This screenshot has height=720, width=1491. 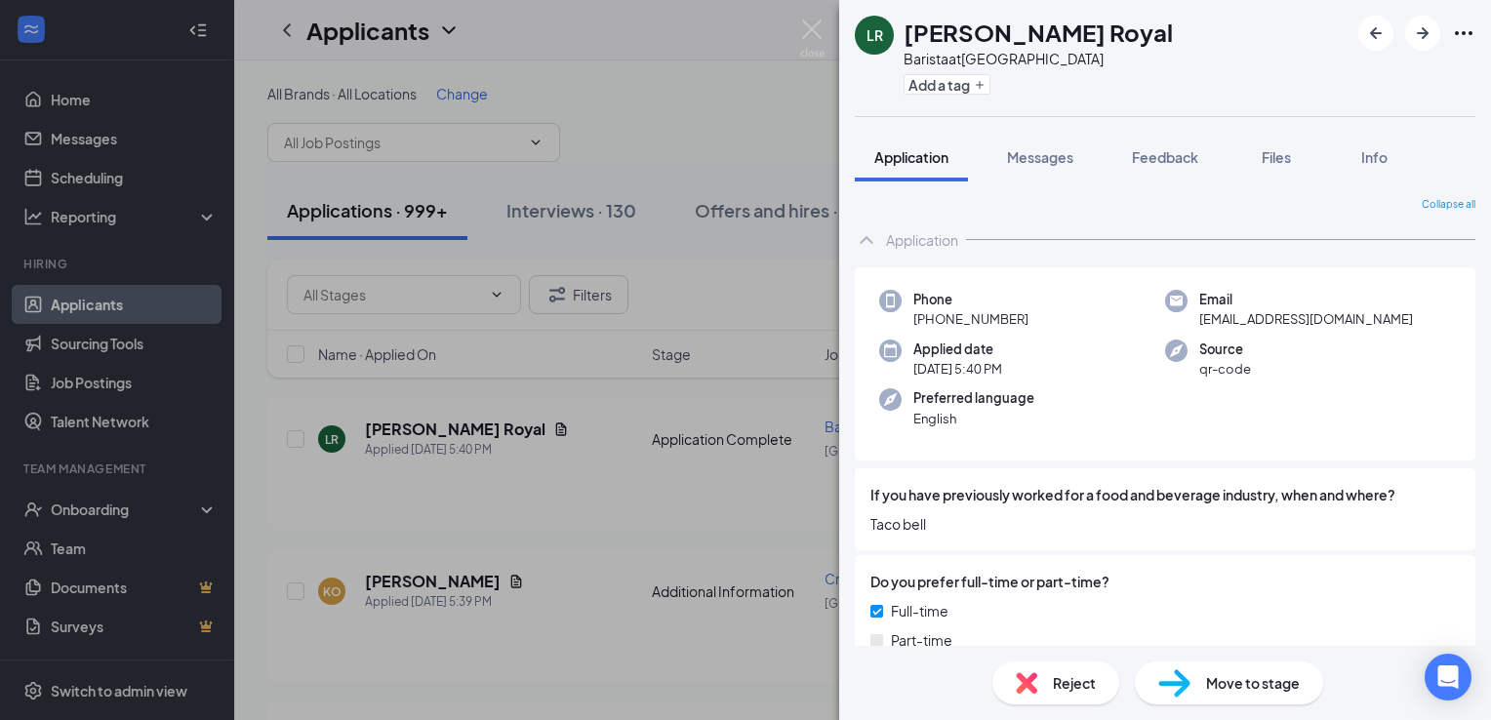 What do you see at coordinates (1133, 495) in the screenshot?
I see `span: If you have previously worked for a food and beverage industry, when and where?` at bounding box center [1133, 495].